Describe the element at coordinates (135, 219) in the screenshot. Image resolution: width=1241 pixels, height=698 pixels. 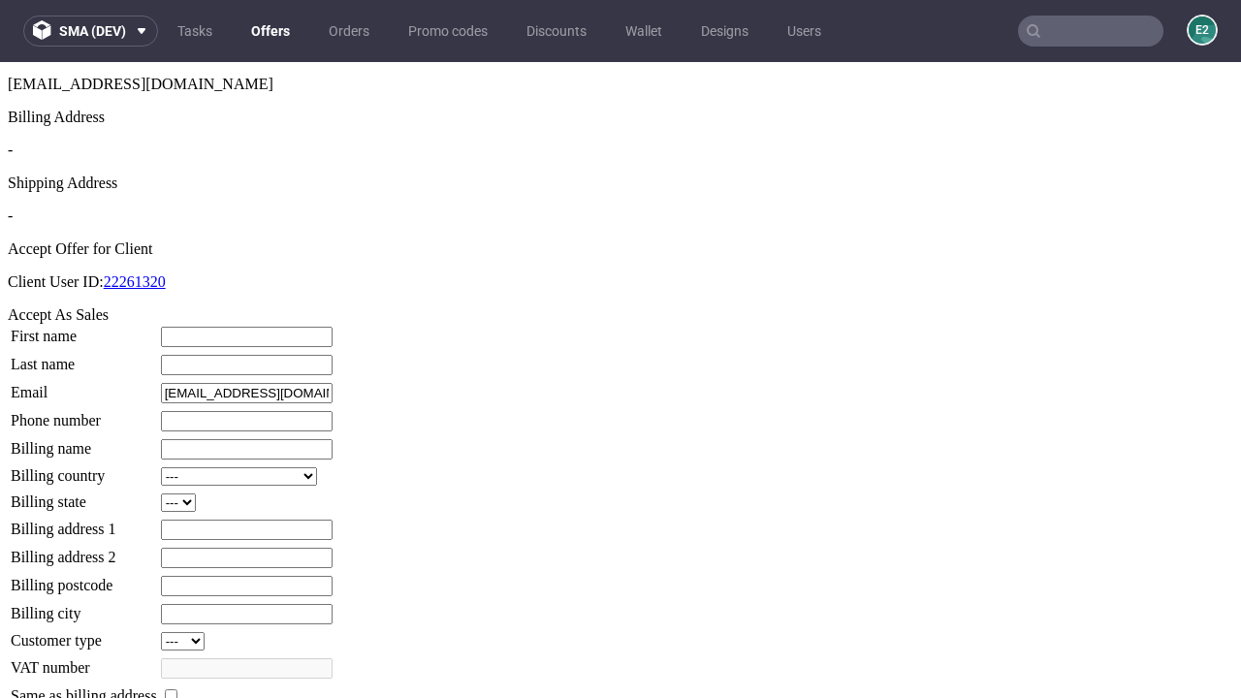
I see `a: 22261320` at that location.